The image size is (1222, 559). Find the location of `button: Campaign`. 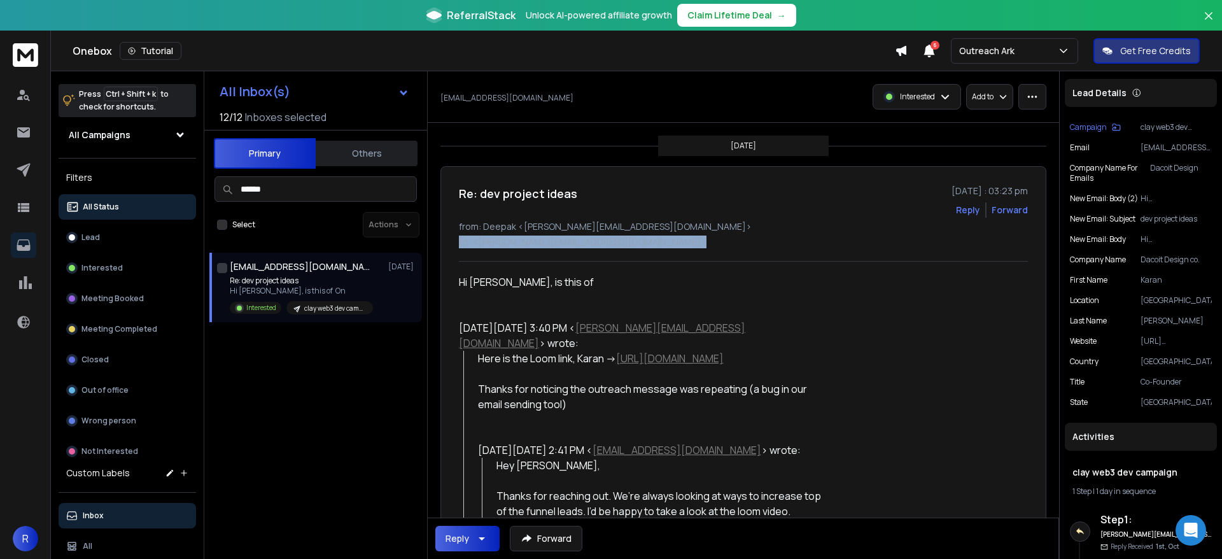

button: Campaign is located at coordinates (1096, 127).